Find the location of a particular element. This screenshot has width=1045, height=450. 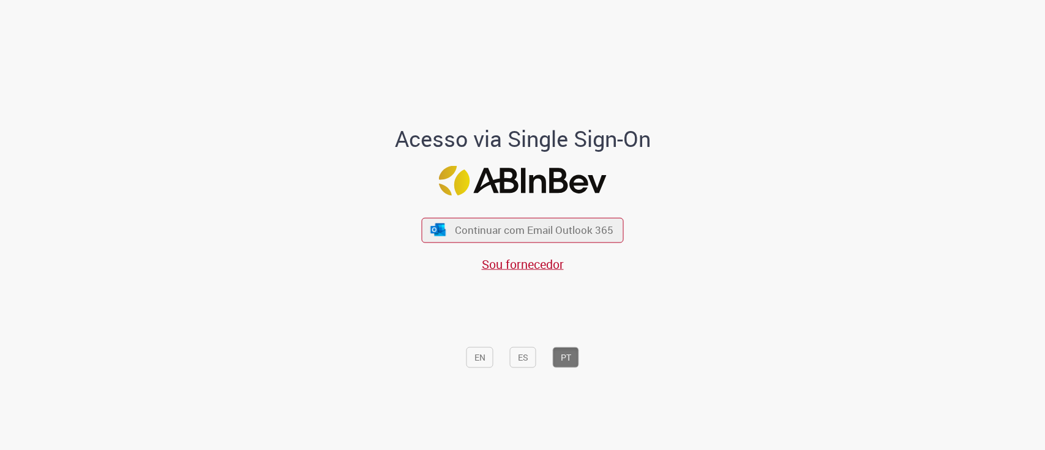

button: EN is located at coordinates (480, 357).